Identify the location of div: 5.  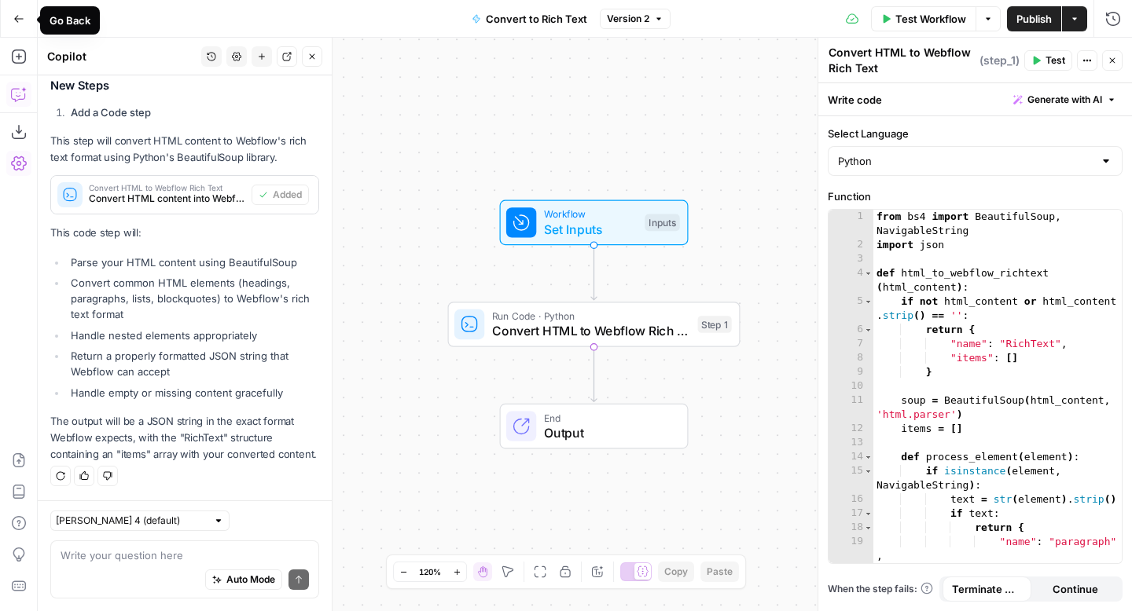
(850, 309).